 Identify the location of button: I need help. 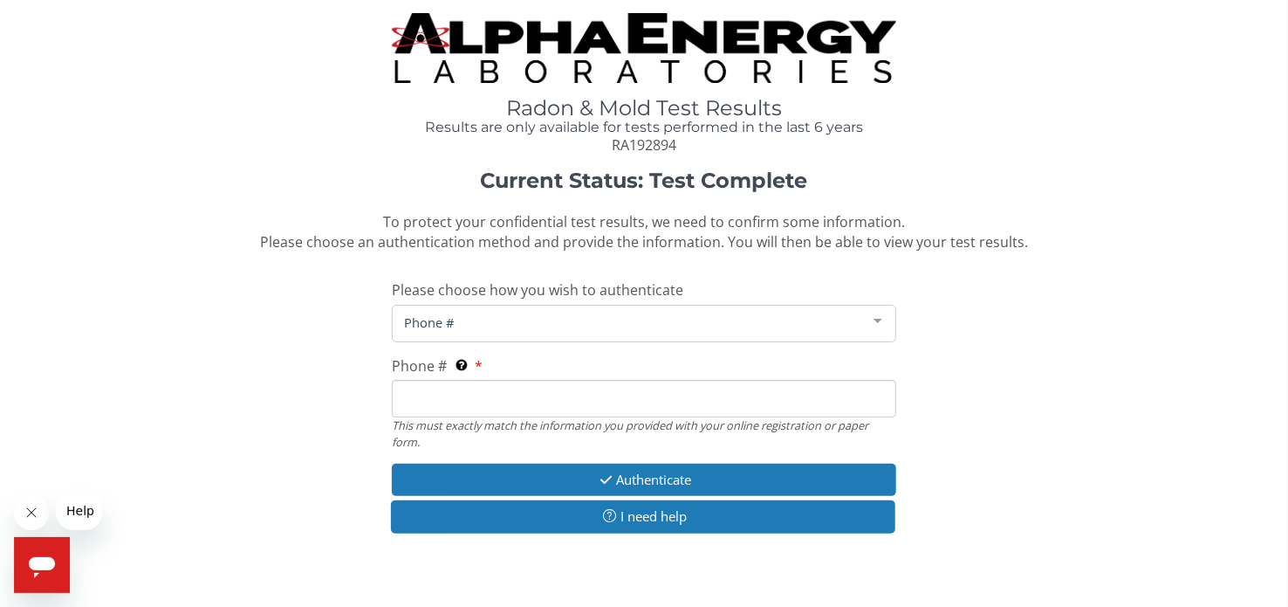
(643, 516).